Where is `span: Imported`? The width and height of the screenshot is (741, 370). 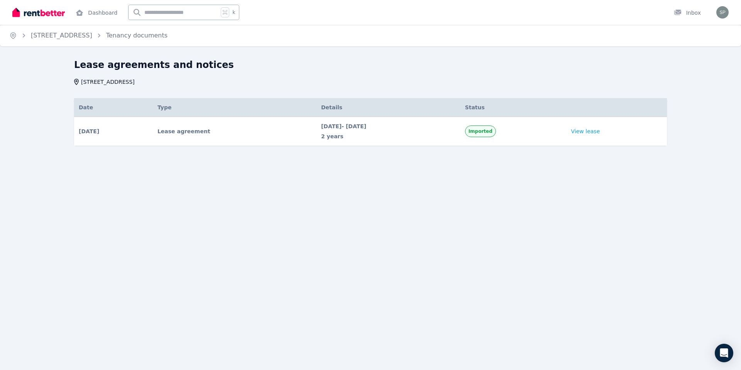
span: Imported is located at coordinates (480, 131).